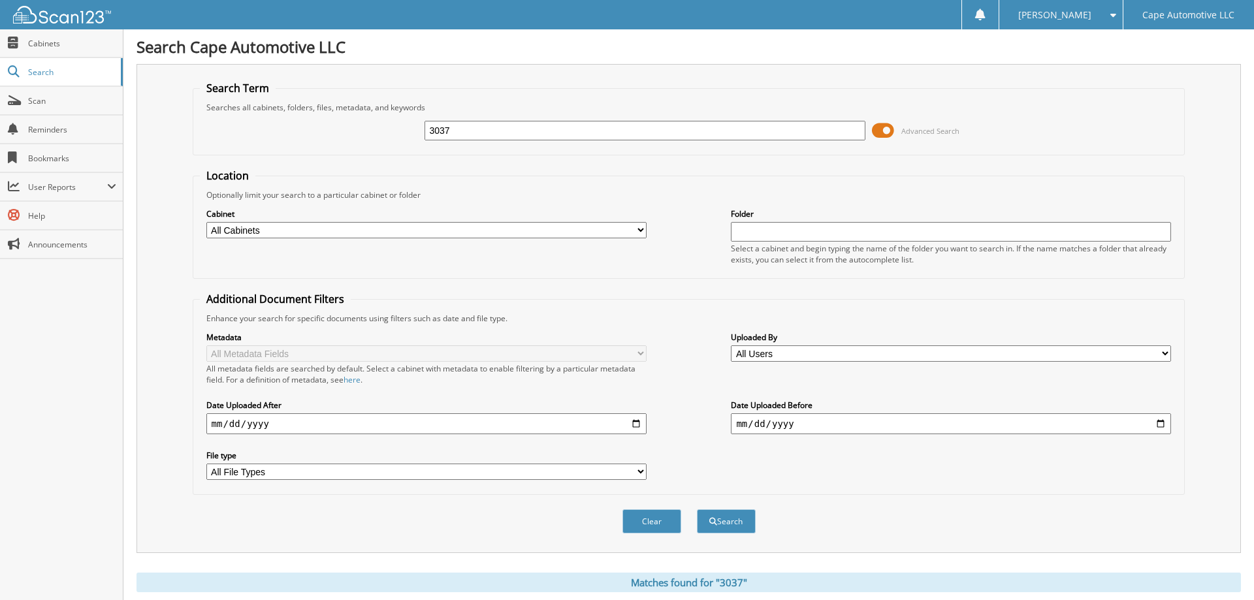 Image resolution: width=1254 pixels, height=600 pixels. What do you see at coordinates (427, 337) in the screenshot?
I see `label: Metadata` at bounding box center [427, 337].